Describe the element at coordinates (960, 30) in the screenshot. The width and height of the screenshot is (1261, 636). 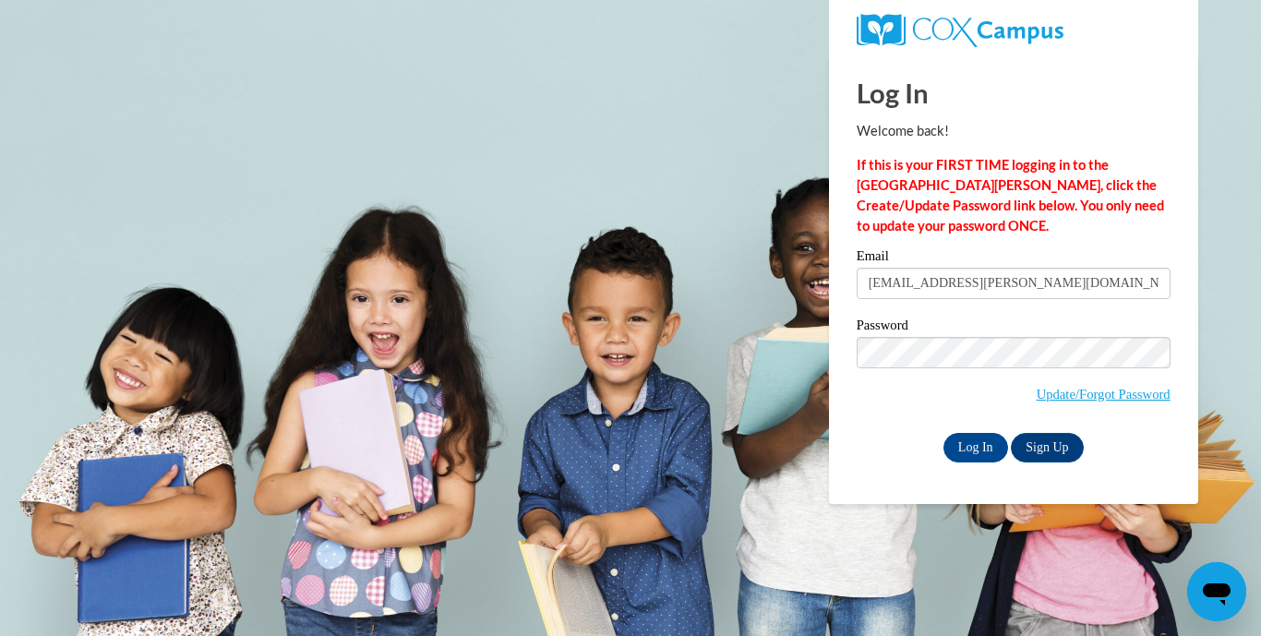
I see `img: COX Campus` at that location.